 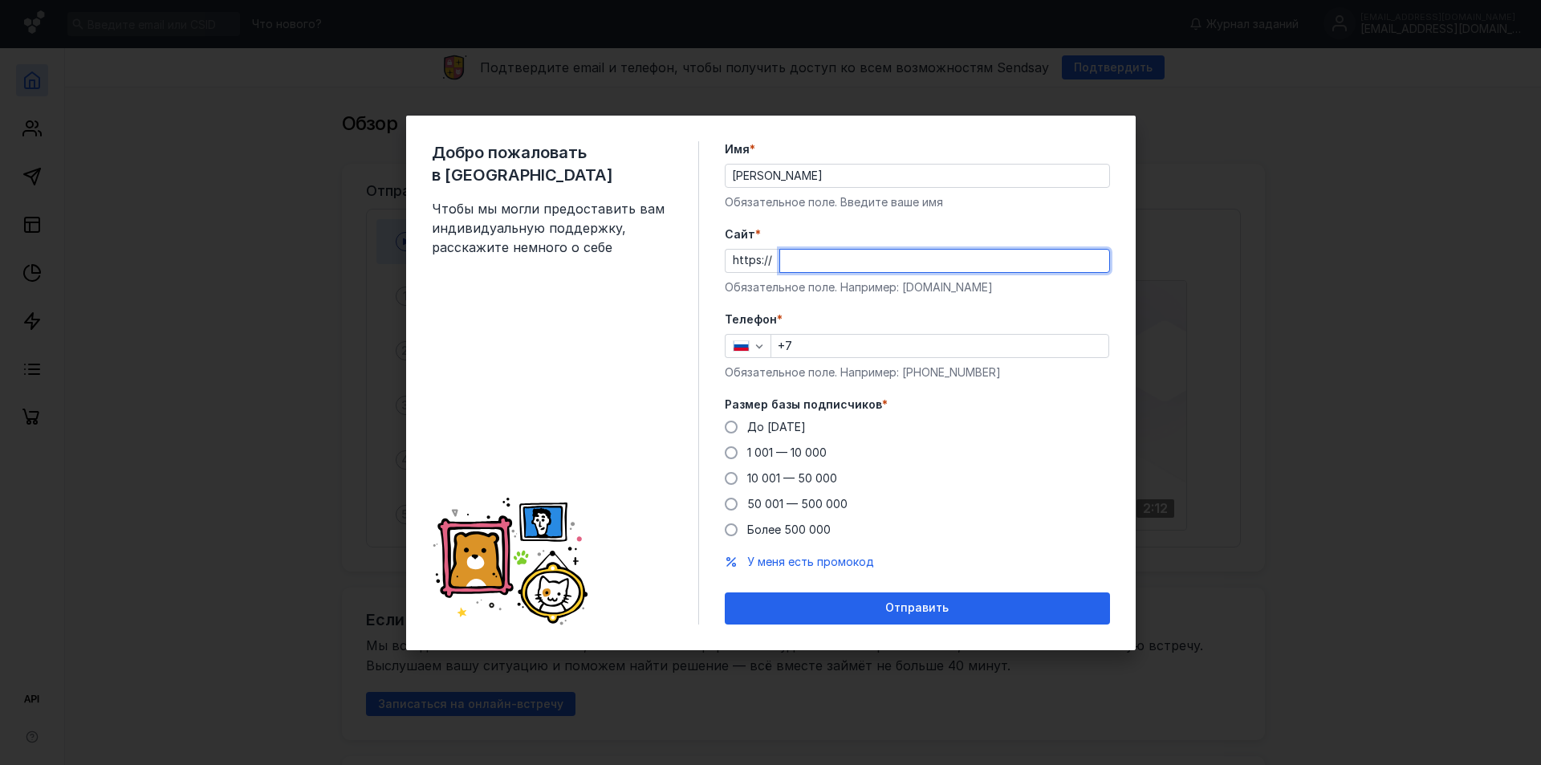 What do you see at coordinates (810, 562) in the screenshot?
I see `button: У меня есть промокод` at bounding box center [810, 562].